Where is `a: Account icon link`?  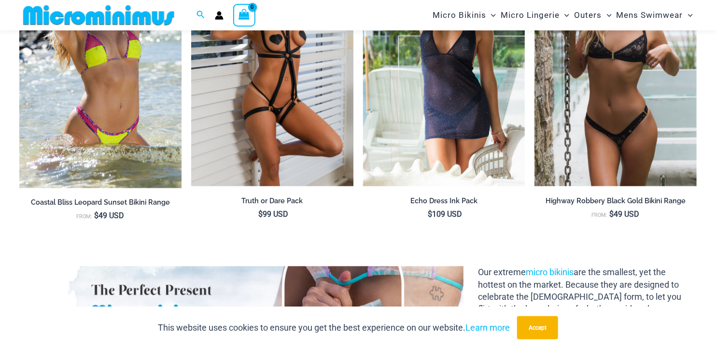 a: Account icon link is located at coordinates (219, 15).